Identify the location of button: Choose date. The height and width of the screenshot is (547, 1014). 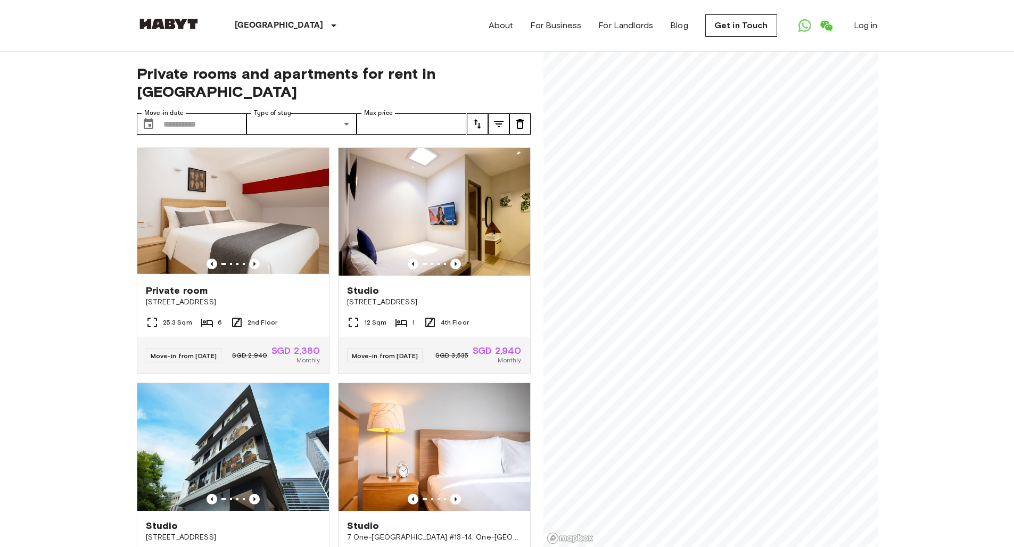
(148, 124).